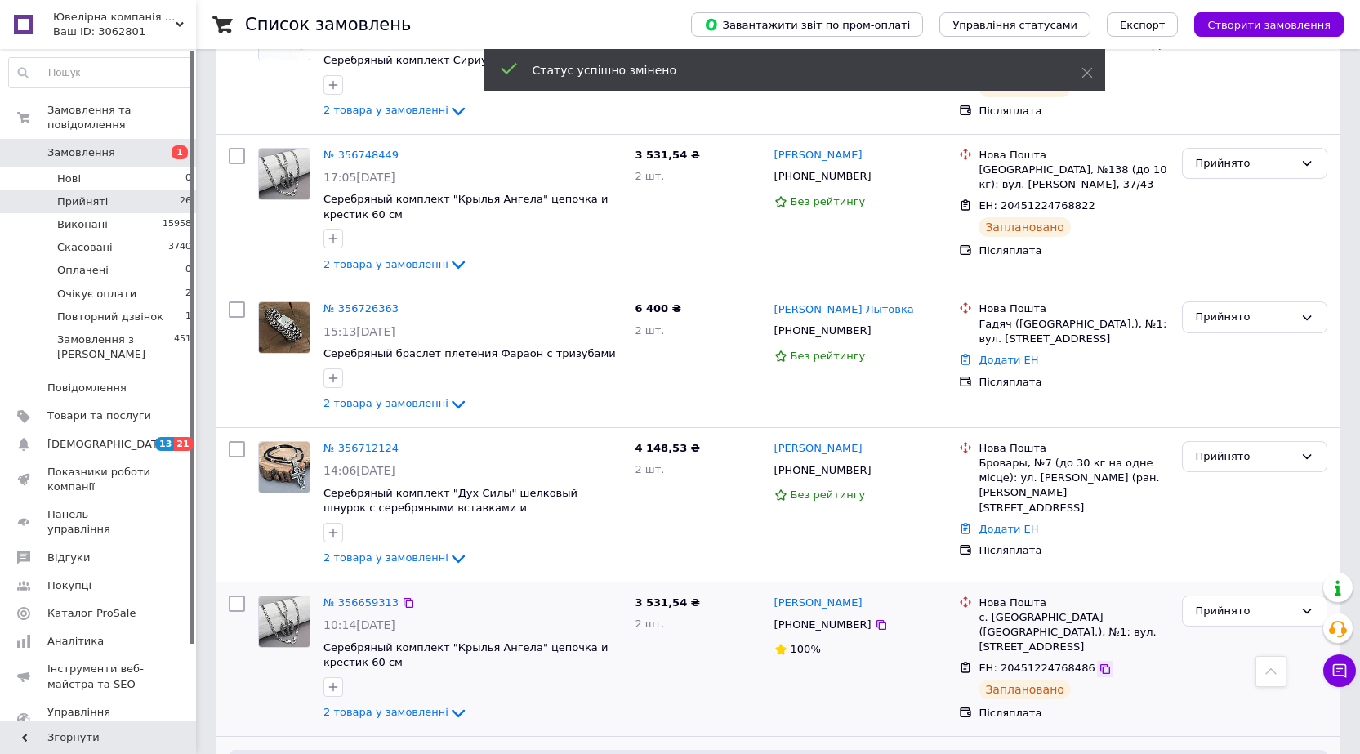 The image size is (1360, 754). What do you see at coordinates (1143, 25) in the screenshot?
I see `span: Експорт` at bounding box center [1143, 25].